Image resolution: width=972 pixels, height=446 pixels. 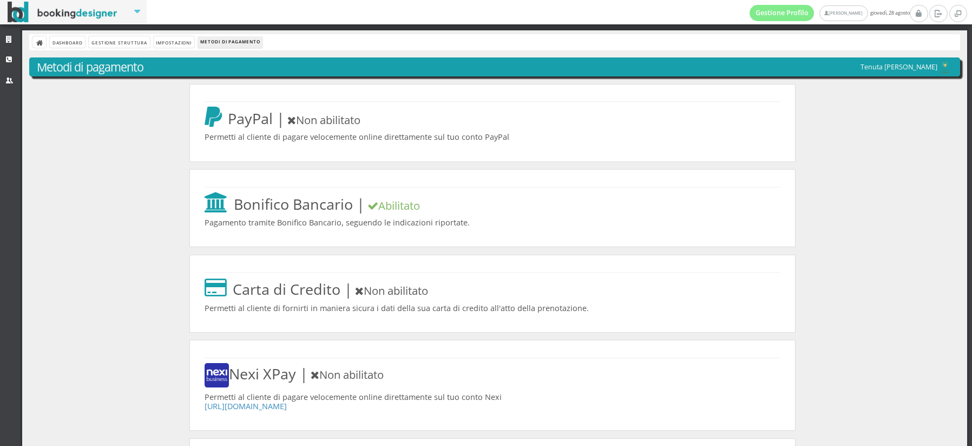 What do you see at coordinates (217, 375) in the screenshot?
I see `img: logo-nexi.png` at bounding box center [217, 375].